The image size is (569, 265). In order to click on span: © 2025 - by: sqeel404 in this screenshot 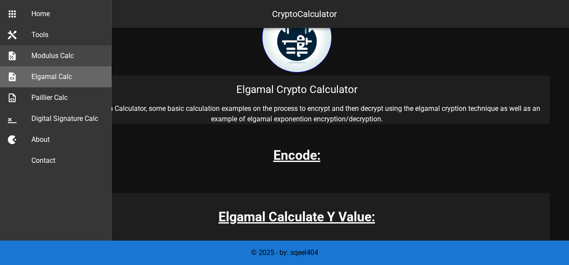, I will do `click(285, 252)`.